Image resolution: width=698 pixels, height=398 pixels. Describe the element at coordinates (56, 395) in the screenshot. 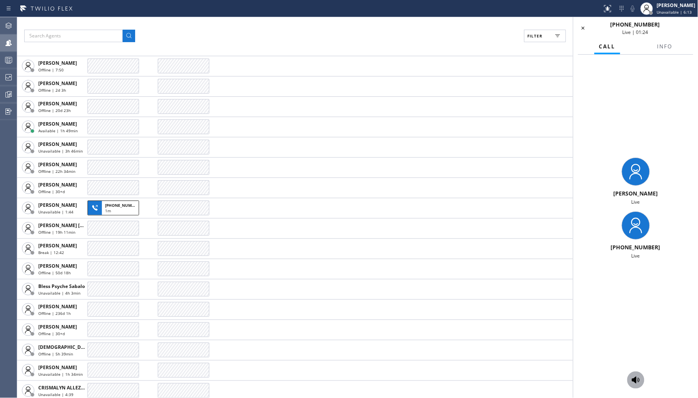

I see `span: Unavailable | 4:39` at that location.